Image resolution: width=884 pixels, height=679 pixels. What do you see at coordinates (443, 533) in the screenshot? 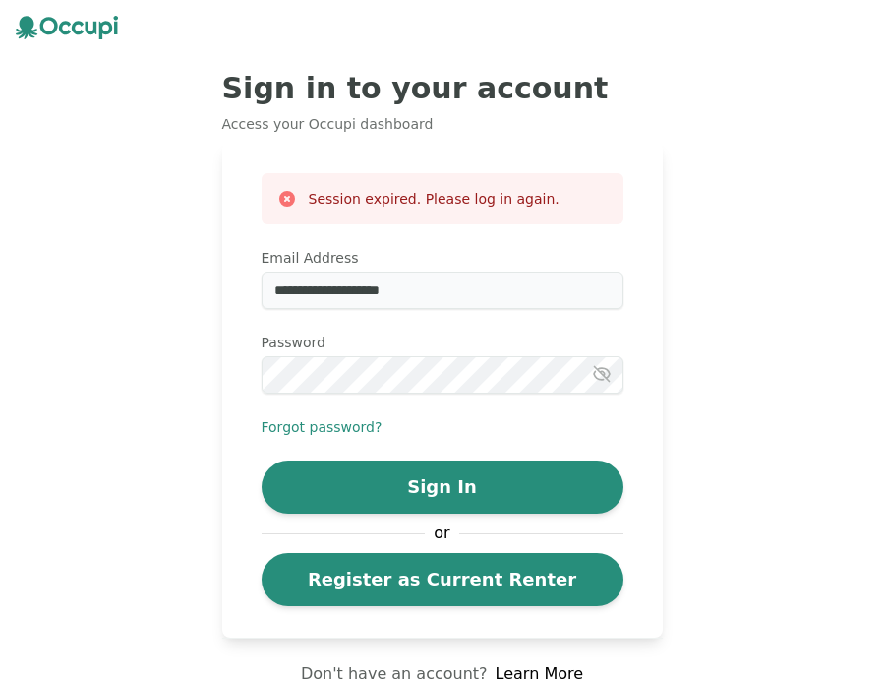
I see `span: or` at bounding box center [443, 533].